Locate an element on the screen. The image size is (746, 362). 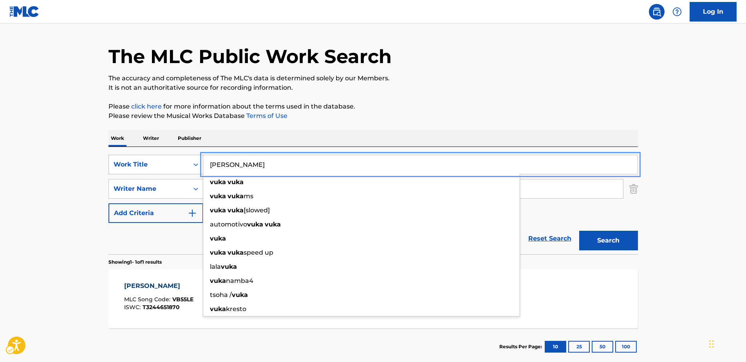
p: Please for more information about the terms used in the database. is located at coordinates (373, 107).